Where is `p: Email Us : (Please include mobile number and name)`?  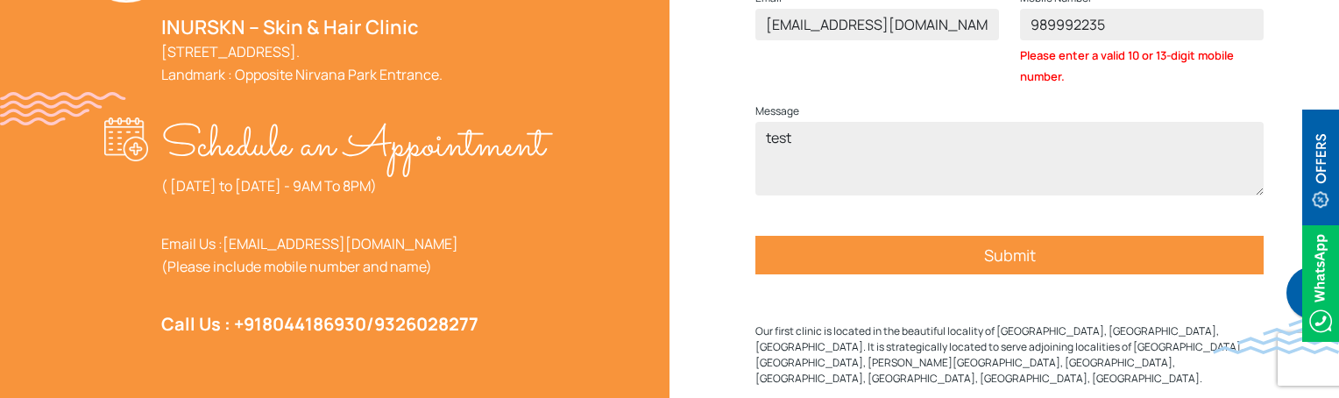
p: Email Us : (Please include mobile number and name) is located at coordinates (353, 255).